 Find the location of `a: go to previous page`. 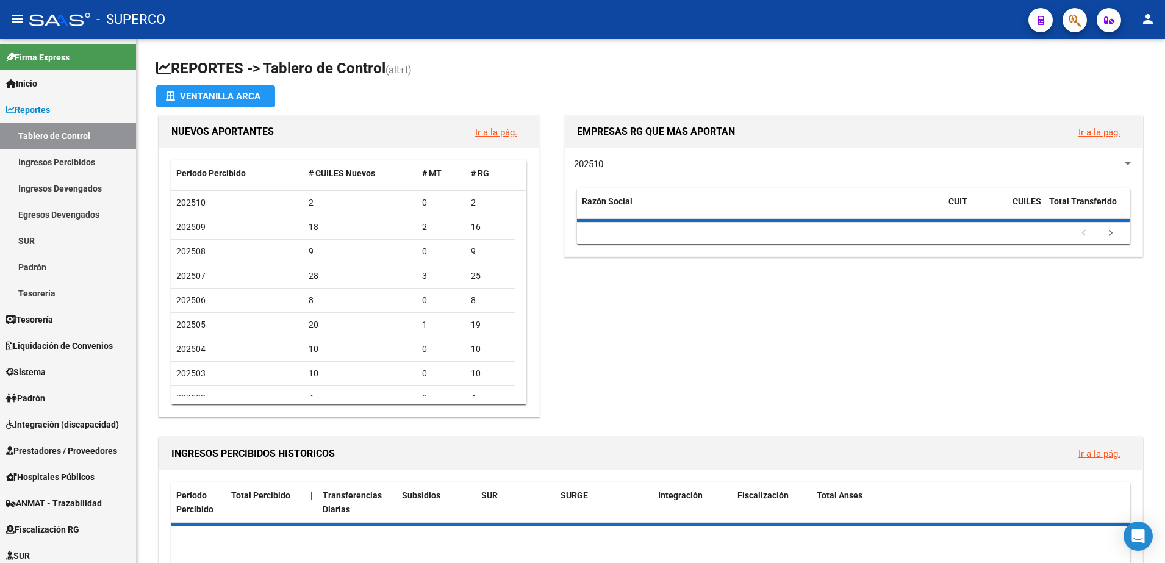

a: go to previous page is located at coordinates (1084, 234).